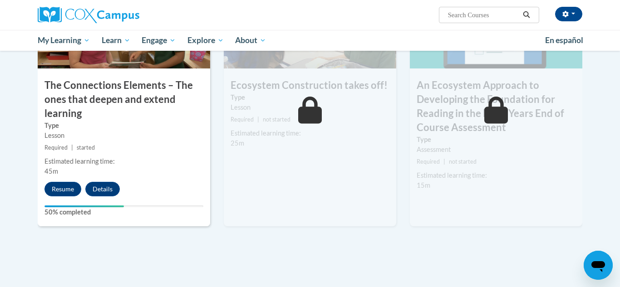 This screenshot has height=287, width=620. What do you see at coordinates (64, 40) in the screenshot?
I see `a: My Learning` at bounding box center [64, 40].